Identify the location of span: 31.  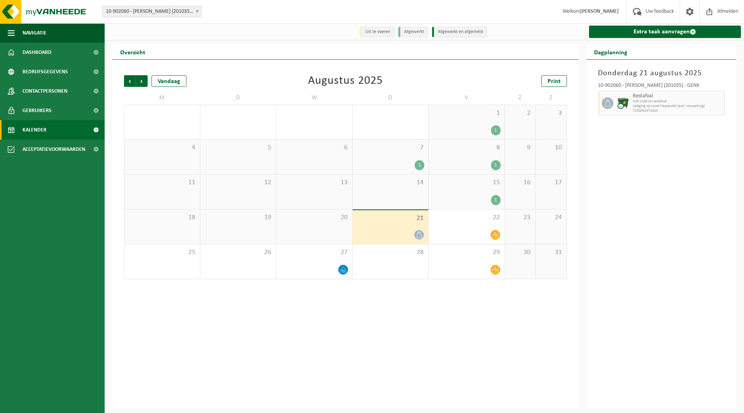
(551, 252).